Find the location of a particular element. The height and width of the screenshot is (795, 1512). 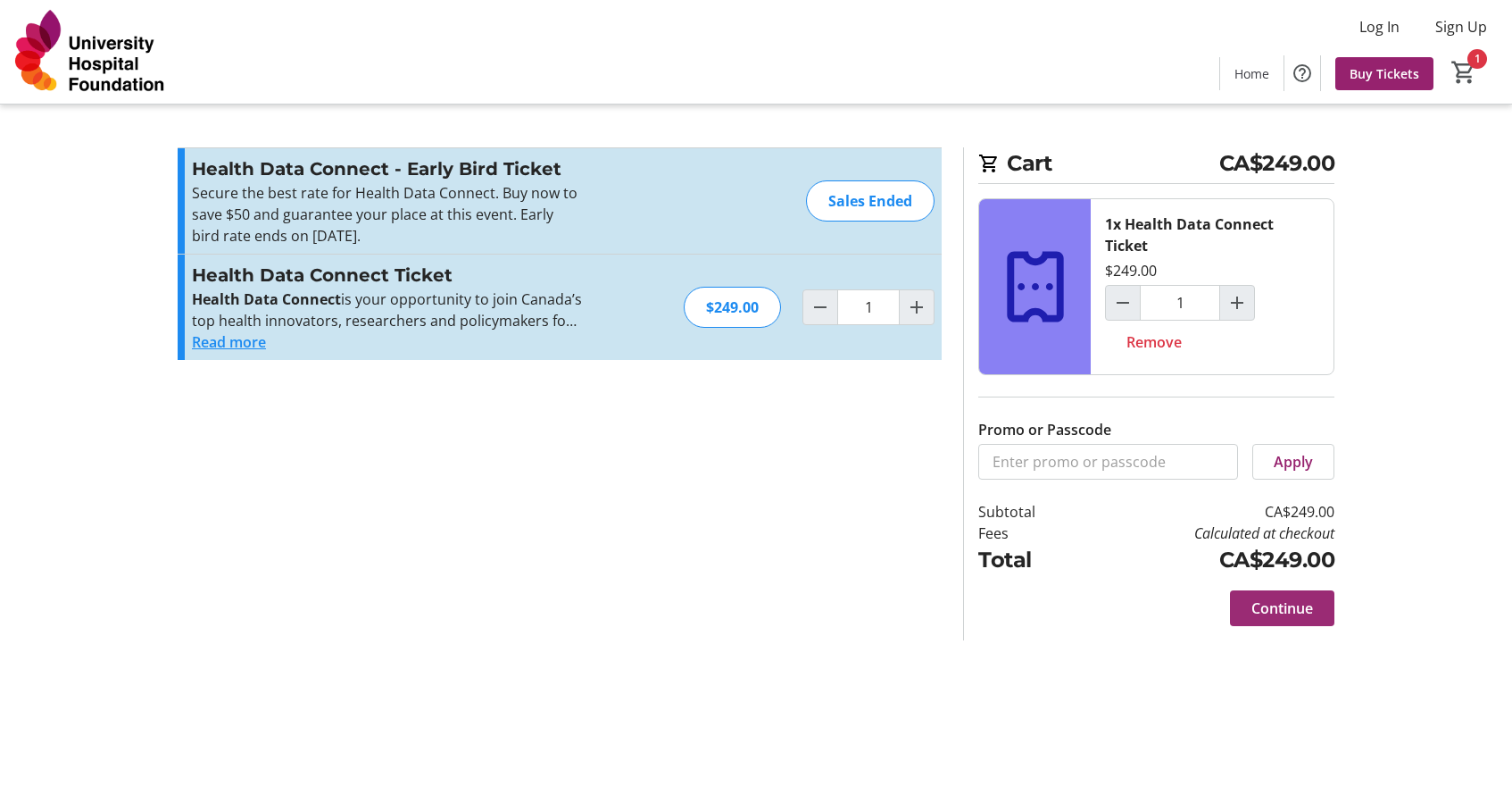

button: Continue is located at coordinates (1282, 609).